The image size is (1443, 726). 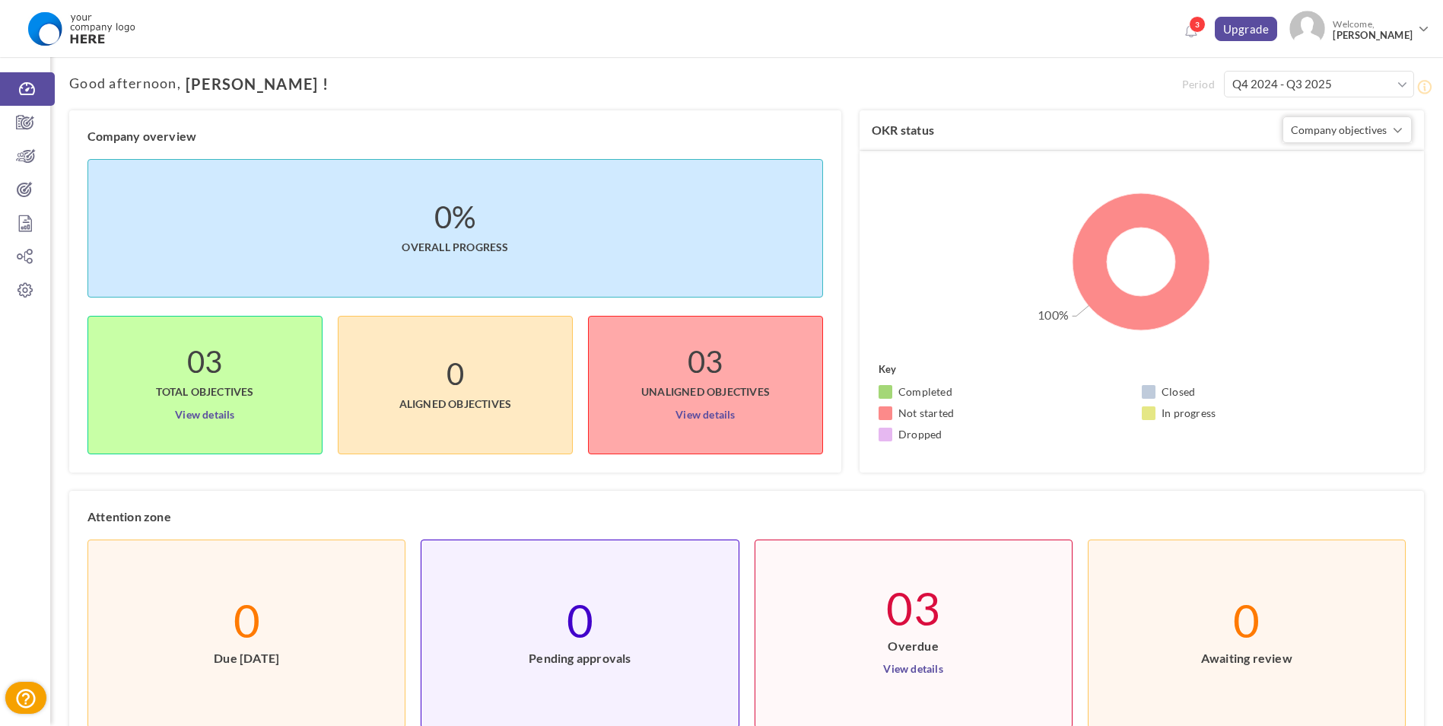 What do you see at coordinates (888, 369) in the screenshot?
I see `label: Key` at bounding box center [888, 369].